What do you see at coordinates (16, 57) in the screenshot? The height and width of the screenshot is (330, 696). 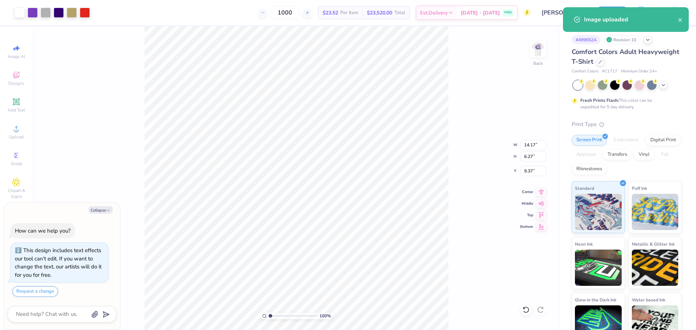 I see `span: Image AI` at bounding box center [16, 57].